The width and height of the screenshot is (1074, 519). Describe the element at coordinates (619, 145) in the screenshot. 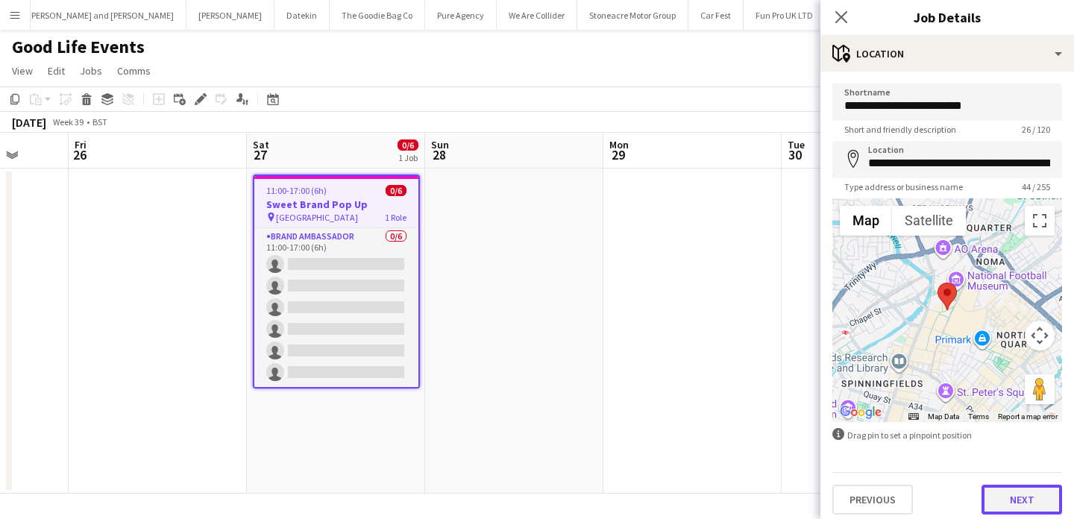

I see `span: Mon` at that location.